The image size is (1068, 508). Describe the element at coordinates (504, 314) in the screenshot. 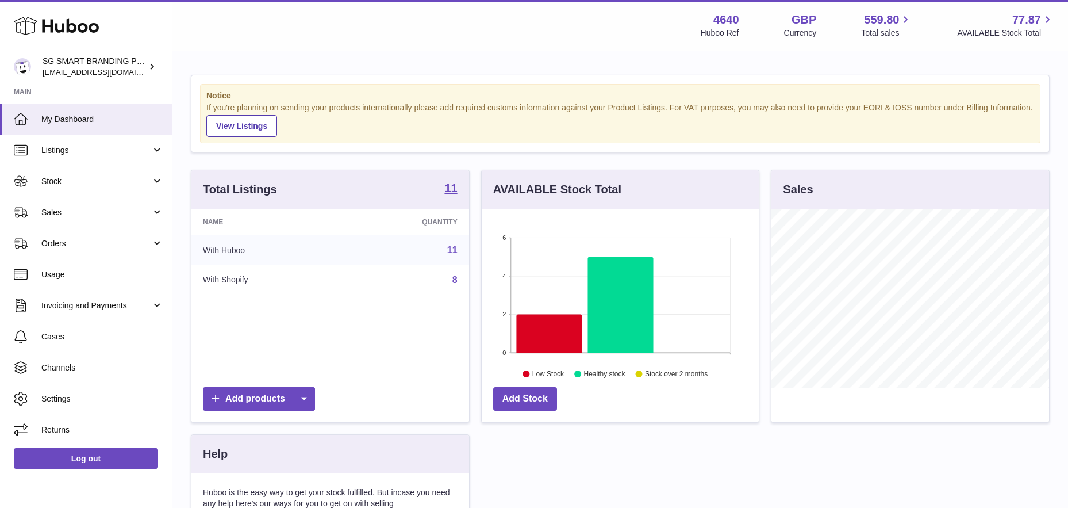

I see `text: 2` at that location.